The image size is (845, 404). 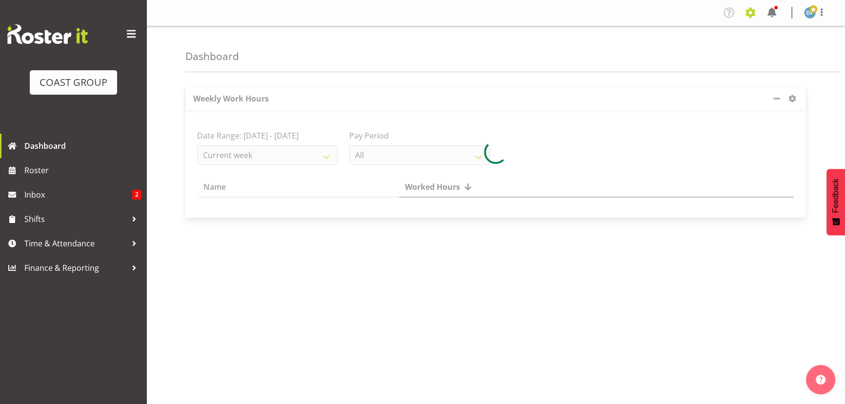 I want to click on img: david-forte1134.jpg, so click(x=810, y=13).